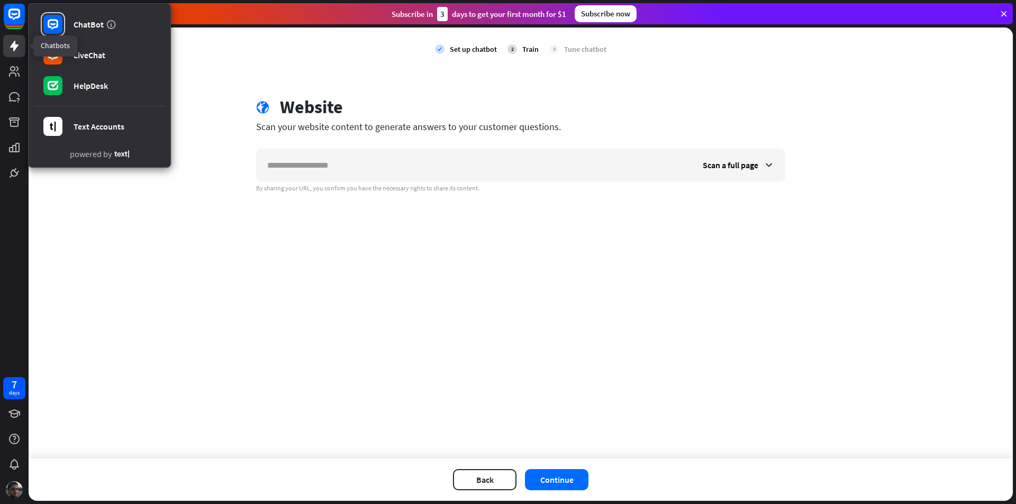 The height and width of the screenshot is (504, 1016). I want to click on a: 7 days, so click(14, 388).